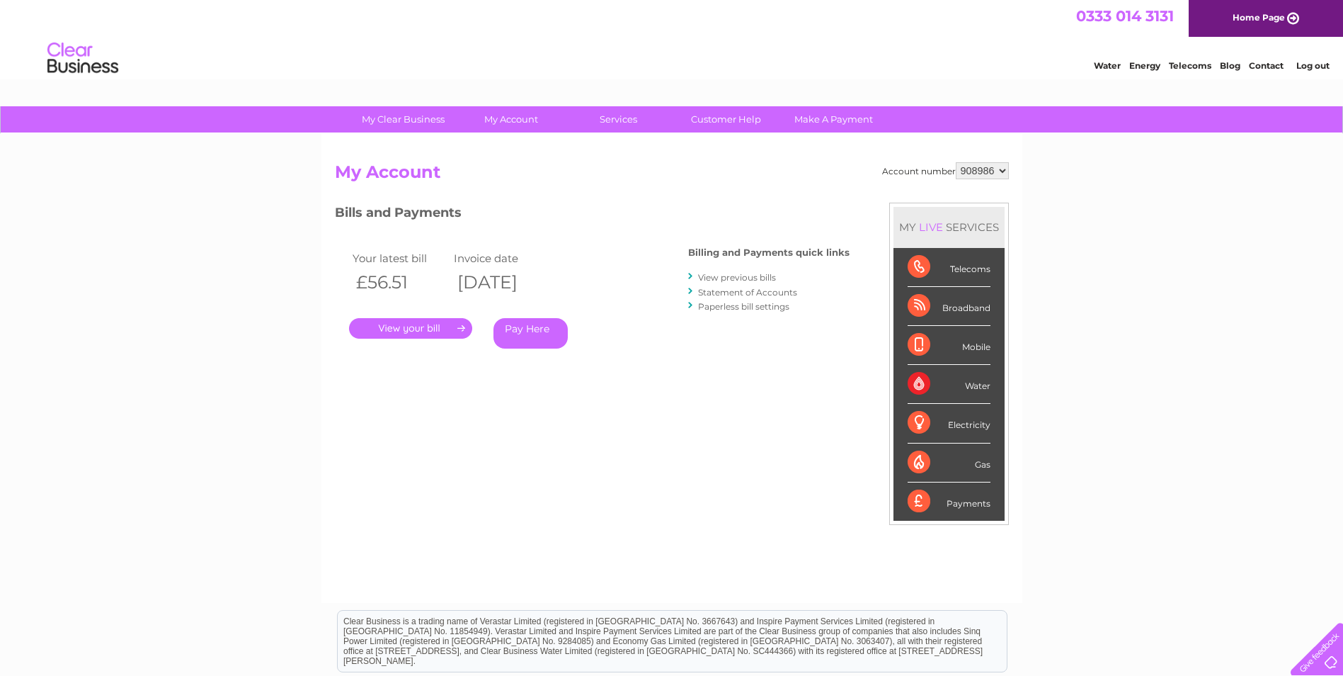  Describe the element at coordinates (403, 119) in the screenshot. I see `a: My Clear Business` at that location.